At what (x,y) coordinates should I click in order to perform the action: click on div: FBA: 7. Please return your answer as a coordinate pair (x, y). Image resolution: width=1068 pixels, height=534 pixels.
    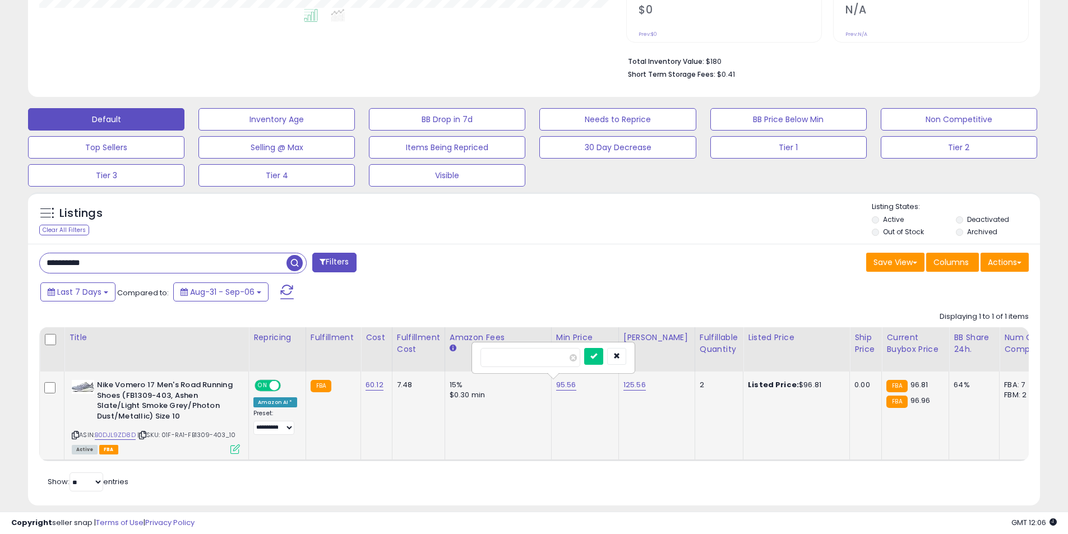
    Looking at the image, I should click on (1022, 385).